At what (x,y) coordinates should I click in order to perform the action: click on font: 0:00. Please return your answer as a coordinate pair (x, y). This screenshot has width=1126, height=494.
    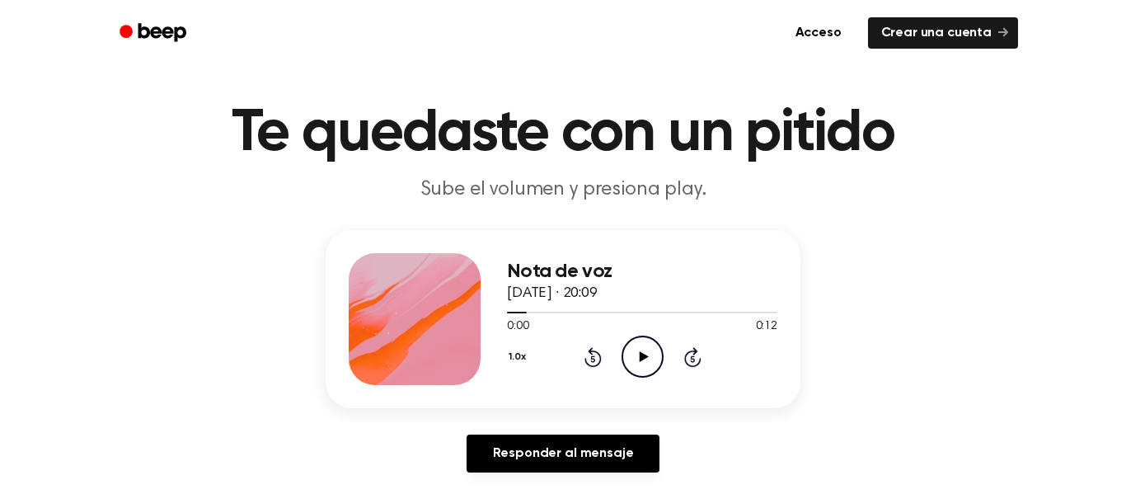
    Looking at the image, I should click on (517, 326).